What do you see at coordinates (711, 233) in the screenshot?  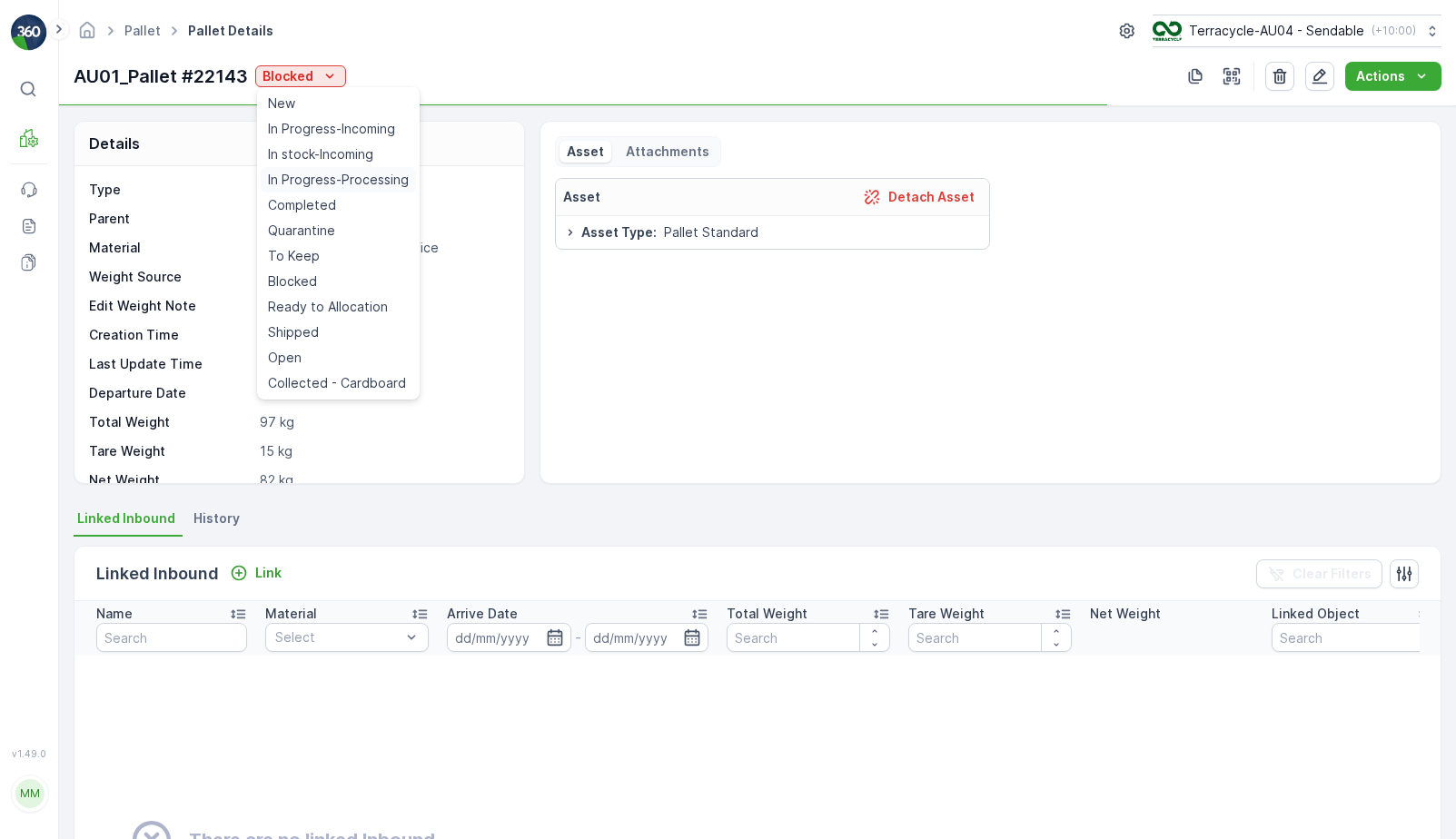 I see `span: Pallet Standard` at bounding box center [711, 233].